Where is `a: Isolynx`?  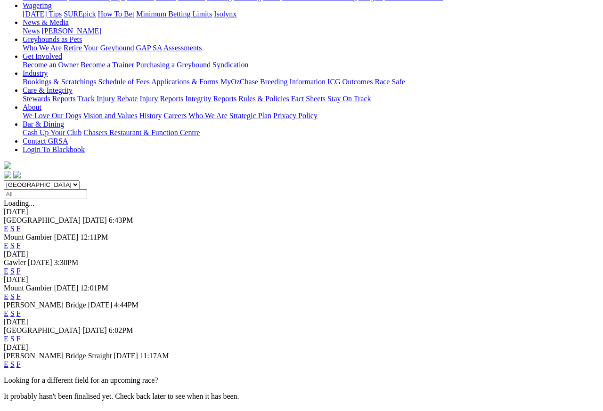 a: Isolynx is located at coordinates (225, 14).